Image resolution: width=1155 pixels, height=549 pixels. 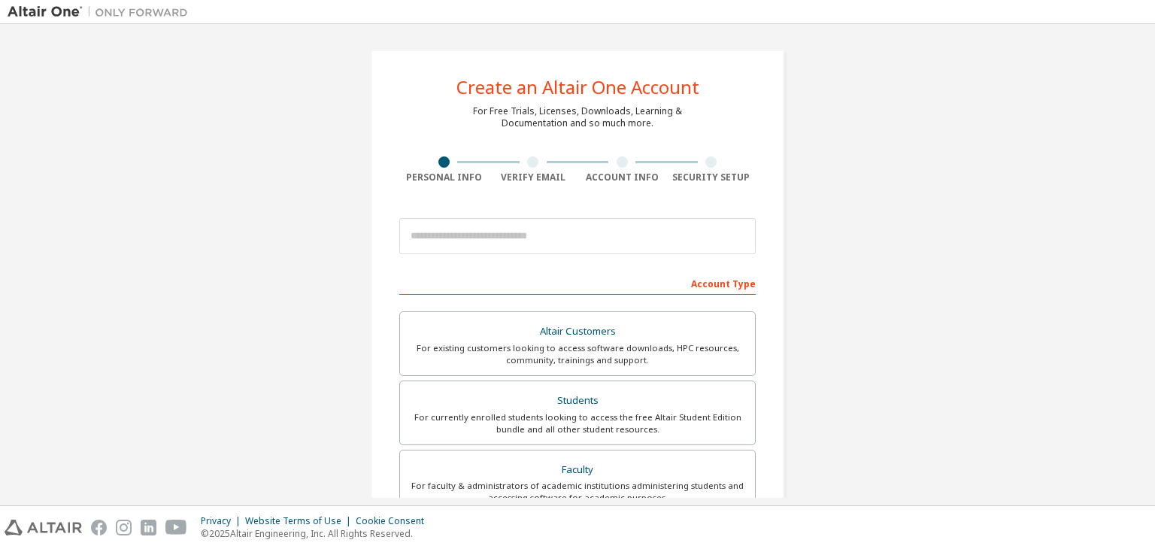 I want to click on img: altair_logo.svg, so click(x=43, y=527).